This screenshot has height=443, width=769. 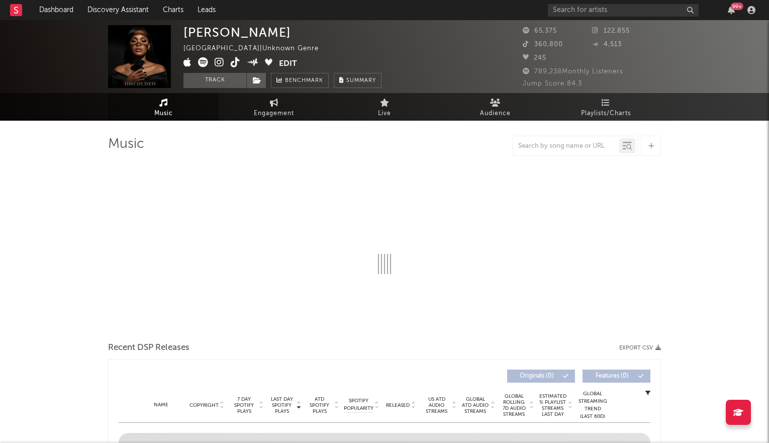 What do you see at coordinates (623, 10) in the screenshot?
I see `input: Search for artists` at bounding box center [623, 10].